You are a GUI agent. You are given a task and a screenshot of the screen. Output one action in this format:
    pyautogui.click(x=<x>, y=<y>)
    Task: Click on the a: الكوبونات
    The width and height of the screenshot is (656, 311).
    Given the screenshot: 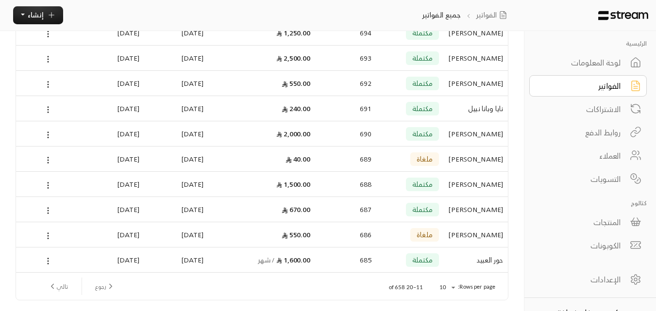 What is the action you would take?
    pyautogui.click(x=588, y=246)
    